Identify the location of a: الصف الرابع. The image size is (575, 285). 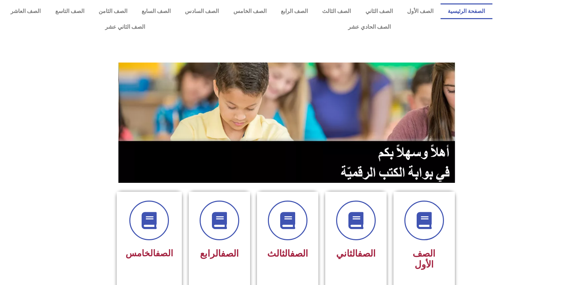
(294, 11).